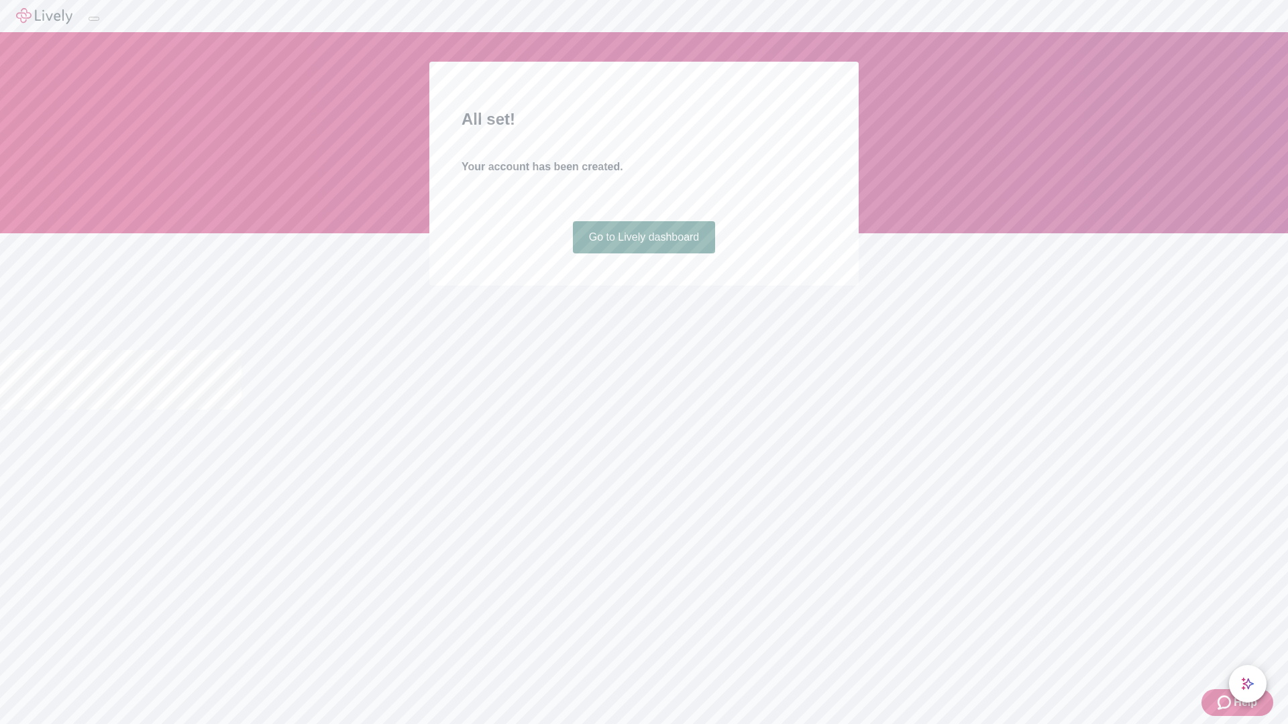 The height and width of the screenshot is (724, 1288). What do you see at coordinates (644, 237) in the screenshot?
I see `a: Go to Lively dashboard` at bounding box center [644, 237].